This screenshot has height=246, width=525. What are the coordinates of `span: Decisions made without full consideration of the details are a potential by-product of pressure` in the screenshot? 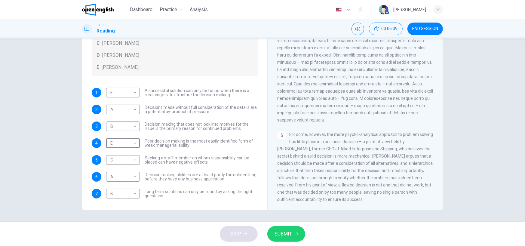 It's located at (201, 109).